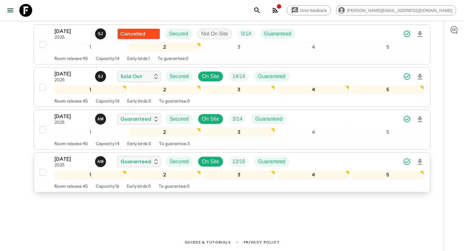 The width and height of the screenshot is (464, 251). What do you see at coordinates (133, 34) in the screenshot?
I see `p: Cancelled` at bounding box center [133, 34].